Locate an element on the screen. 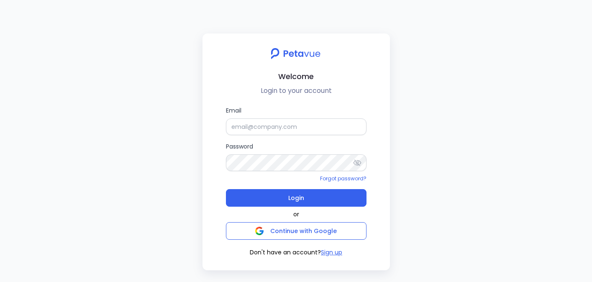  input: Password is located at coordinates (296, 163).